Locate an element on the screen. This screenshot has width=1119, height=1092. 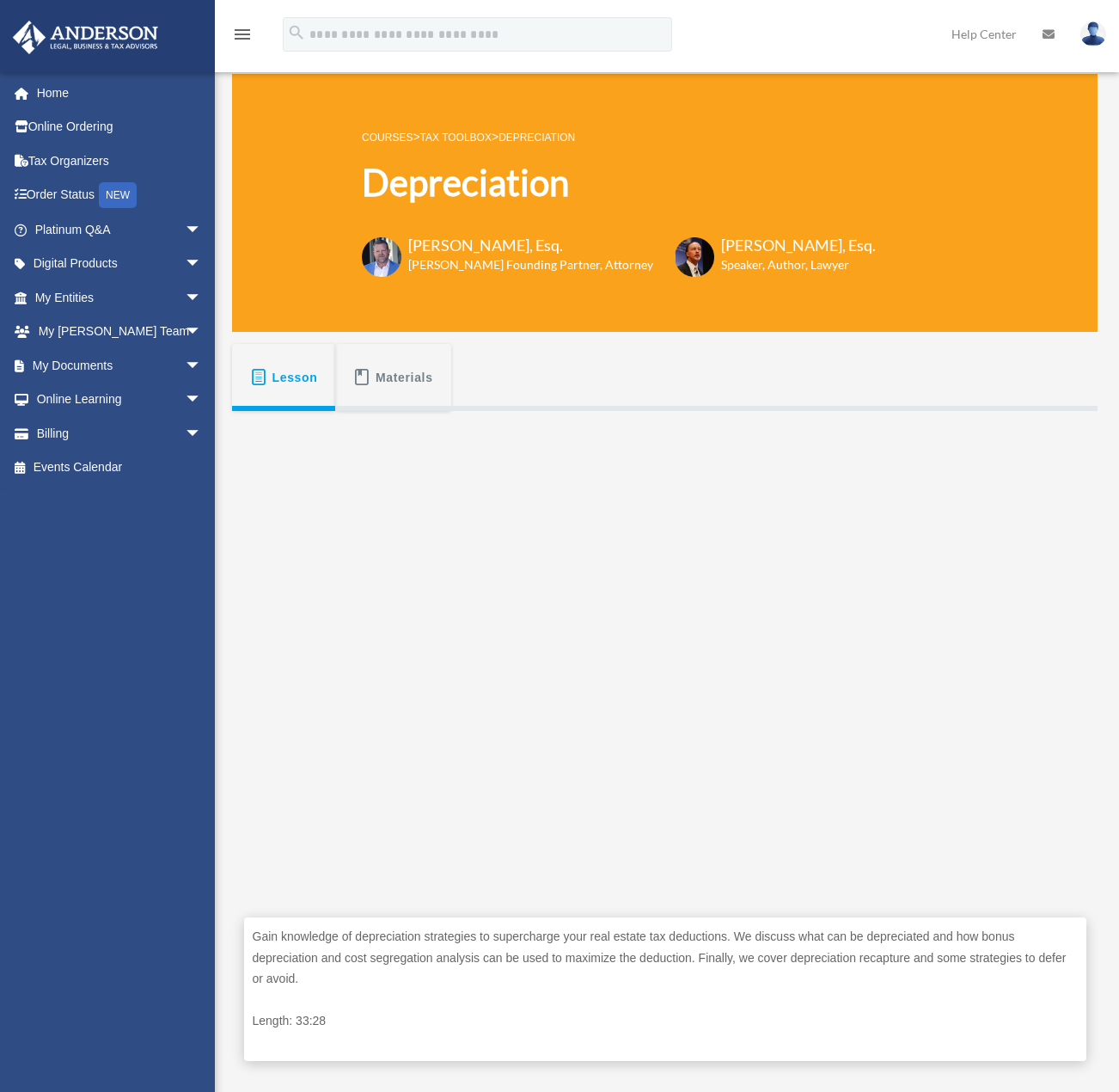
p: Gain knowledge of depreciation strategies to supercharge your real estate tax deductions. We disc... is located at coordinates (666, 958).